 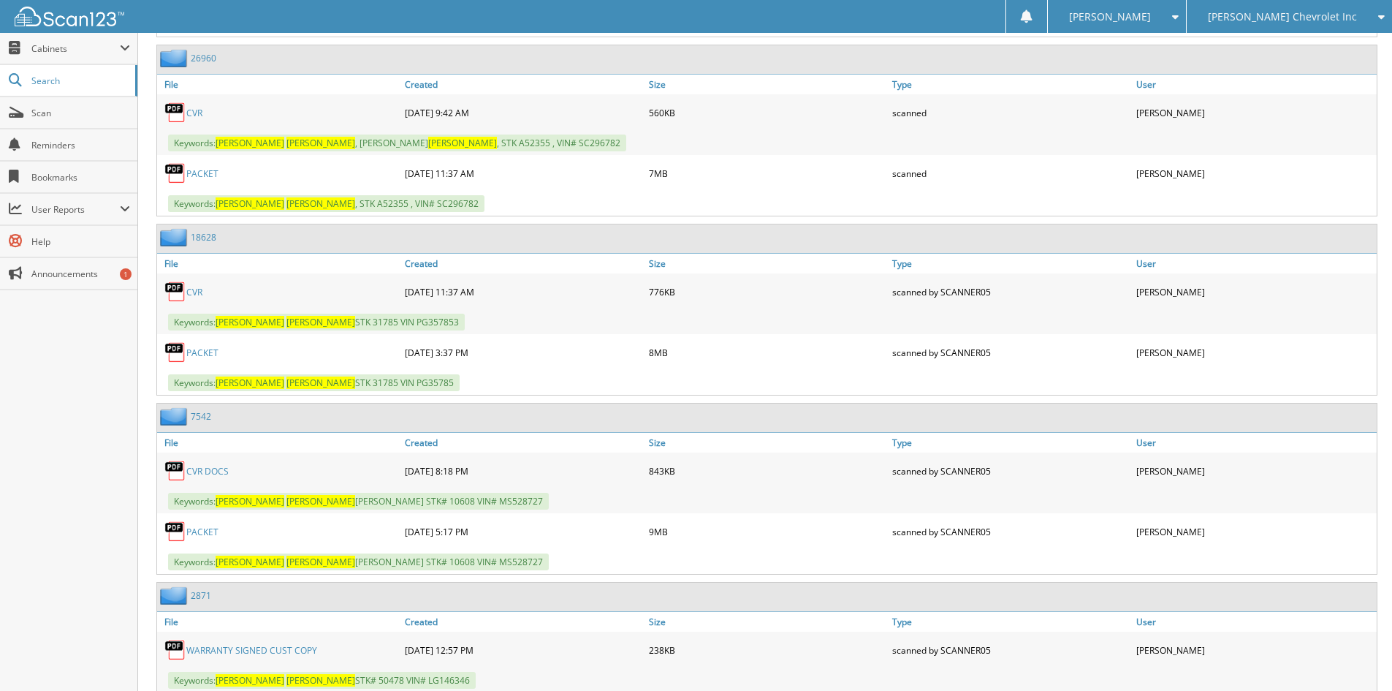 I want to click on div: 238KB, so click(x=767, y=650).